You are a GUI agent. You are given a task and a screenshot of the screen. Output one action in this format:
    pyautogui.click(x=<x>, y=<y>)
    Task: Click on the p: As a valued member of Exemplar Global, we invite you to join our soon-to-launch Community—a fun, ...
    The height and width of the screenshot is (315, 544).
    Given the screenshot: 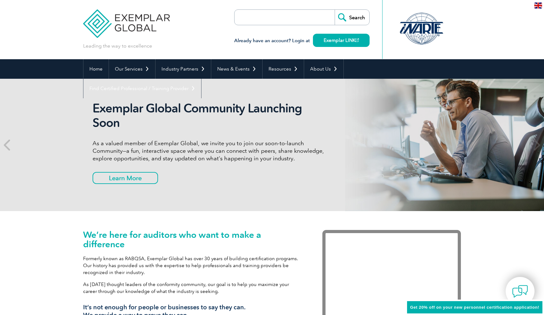 What is the action you would take?
    pyautogui.click(x=211, y=151)
    